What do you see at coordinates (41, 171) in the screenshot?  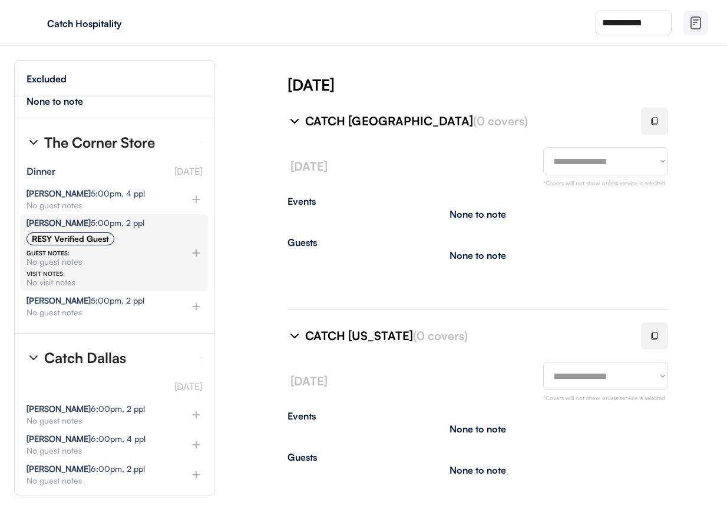 I see `div: Dinner` at bounding box center [41, 171].